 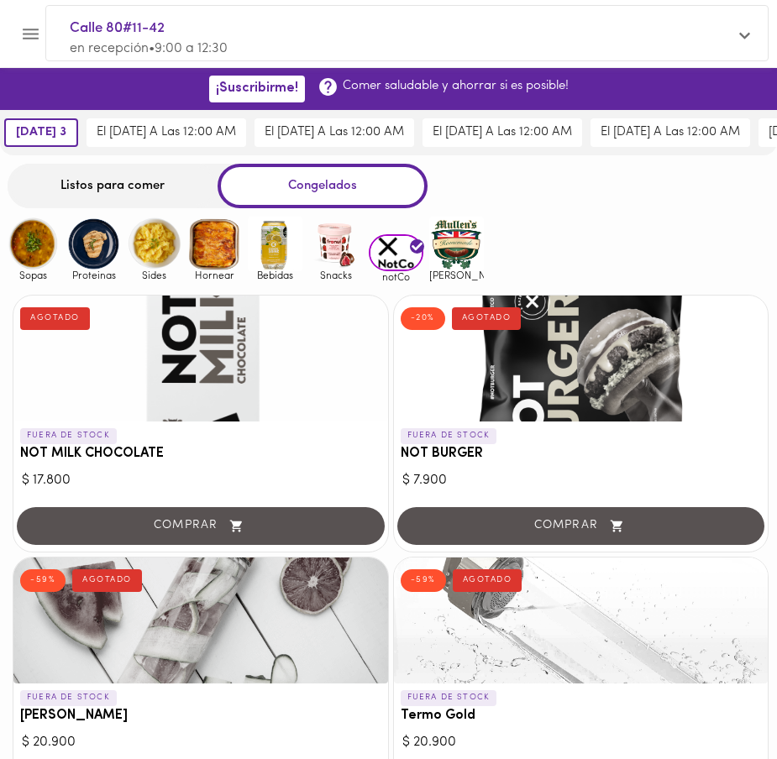 What do you see at coordinates (275, 243) in the screenshot?
I see `img: Bebidas` at bounding box center [275, 243].